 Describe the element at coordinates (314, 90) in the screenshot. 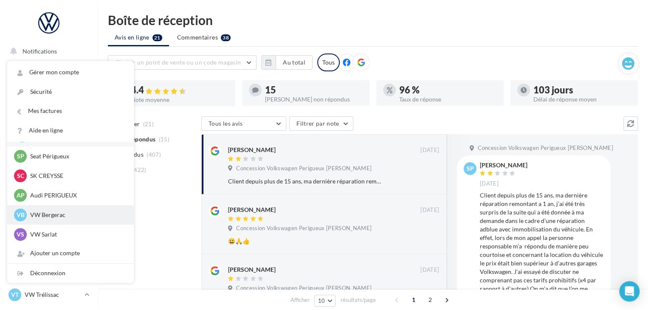

I see `div: 15` at that location.